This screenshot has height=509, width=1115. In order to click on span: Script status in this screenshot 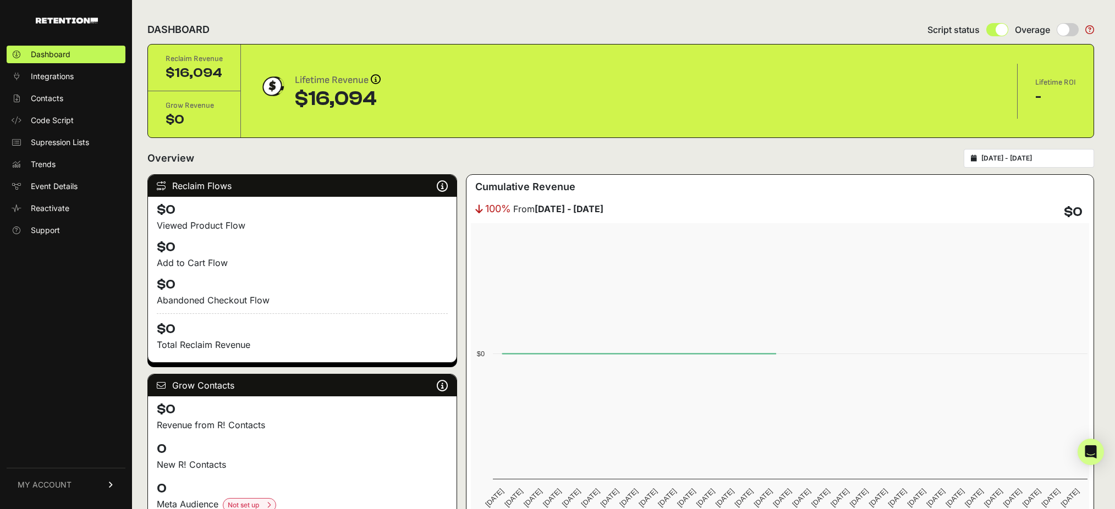, I will do `click(953, 30)`.